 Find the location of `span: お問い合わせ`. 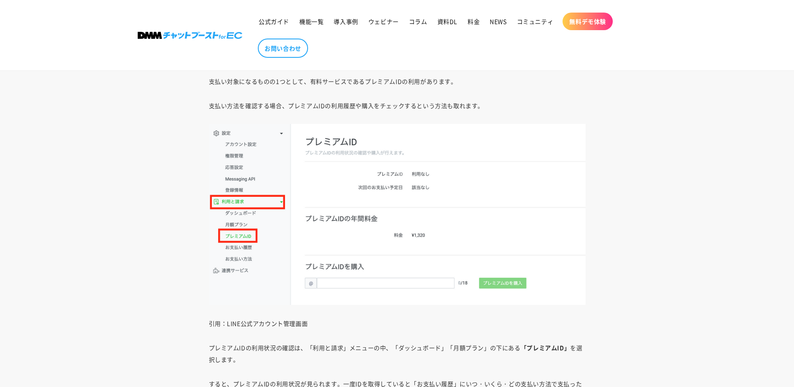

span: お問い合わせ is located at coordinates (283, 48).